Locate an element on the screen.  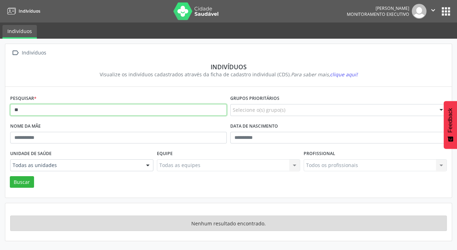
i: Para saber mais, is located at coordinates (325, 74).